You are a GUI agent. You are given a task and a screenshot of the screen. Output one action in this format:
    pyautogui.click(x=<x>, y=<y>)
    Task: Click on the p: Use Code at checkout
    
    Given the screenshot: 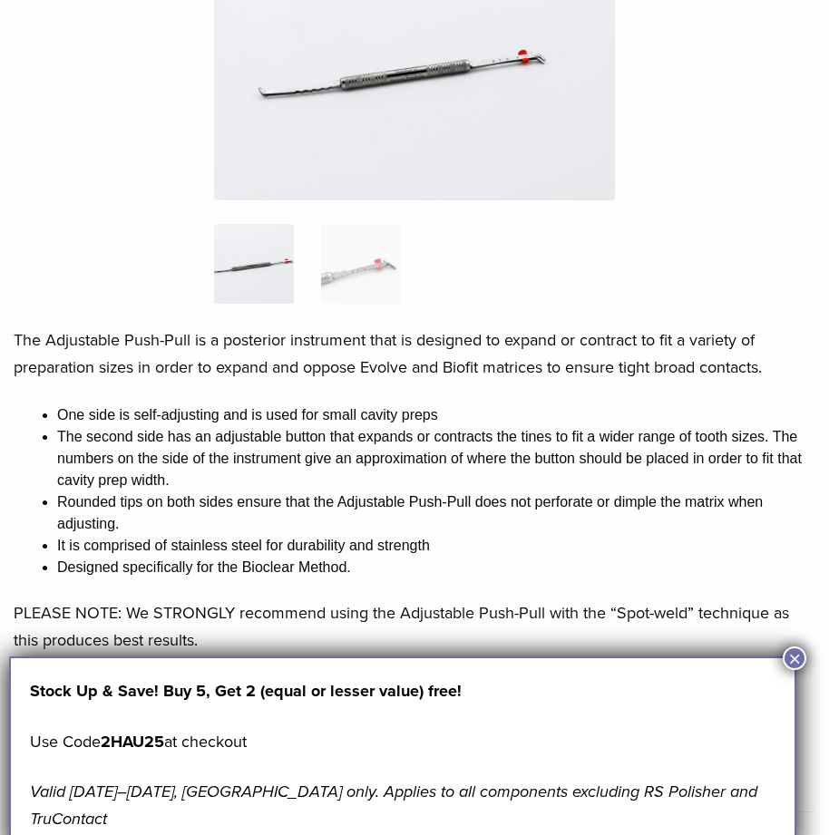 What is the action you would take?
    pyautogui.click(x=403, y=742)
    